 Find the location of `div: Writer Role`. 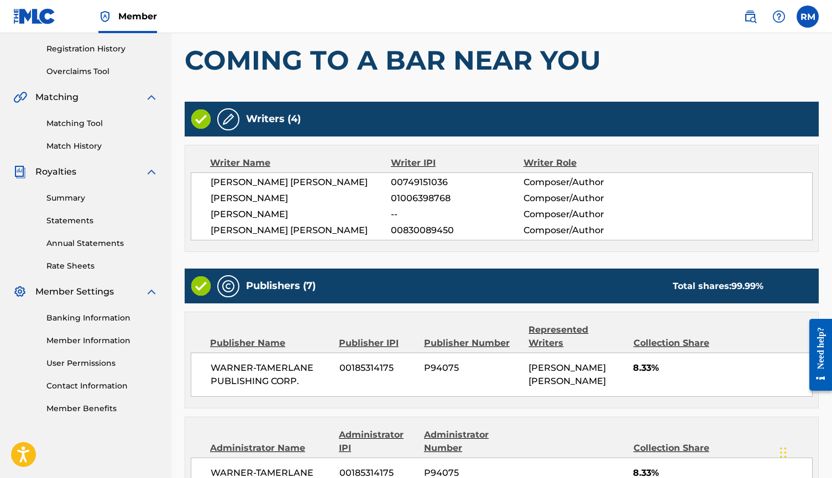

div: Writer Role is located at coordinates (584, 163).